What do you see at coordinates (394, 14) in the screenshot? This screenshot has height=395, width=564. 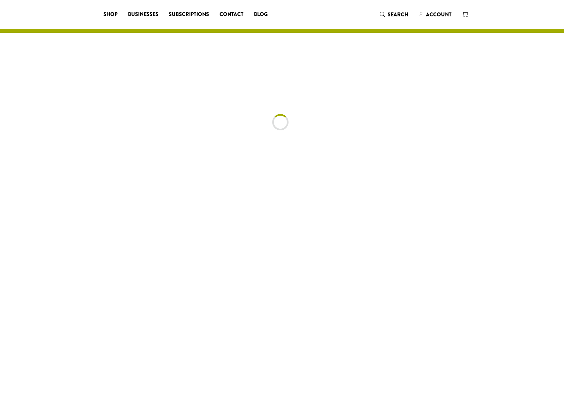 I see `a: Search` at bounding box center [394, 14].